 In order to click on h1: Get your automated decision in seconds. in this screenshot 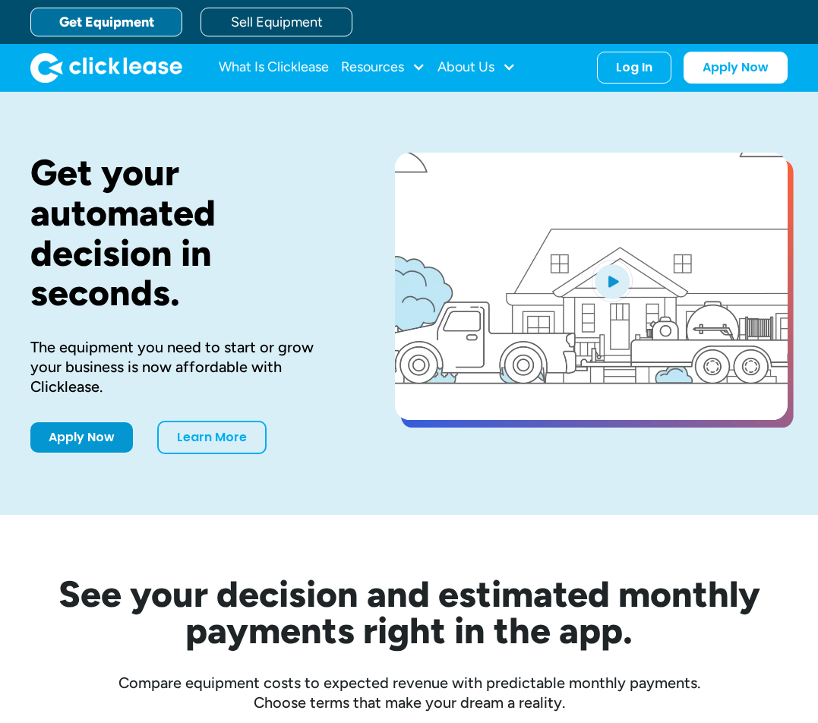, I will do `click(188, 232)`.